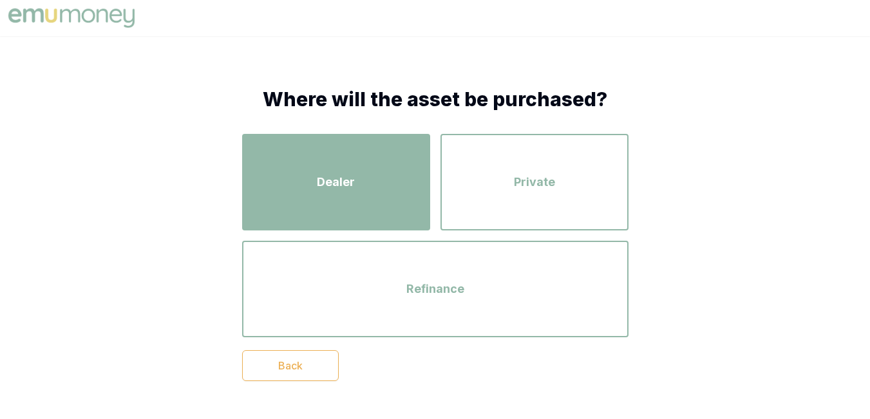 This screenshot has width=870, height=419. I want to click on button: Private, so click(535, 182).